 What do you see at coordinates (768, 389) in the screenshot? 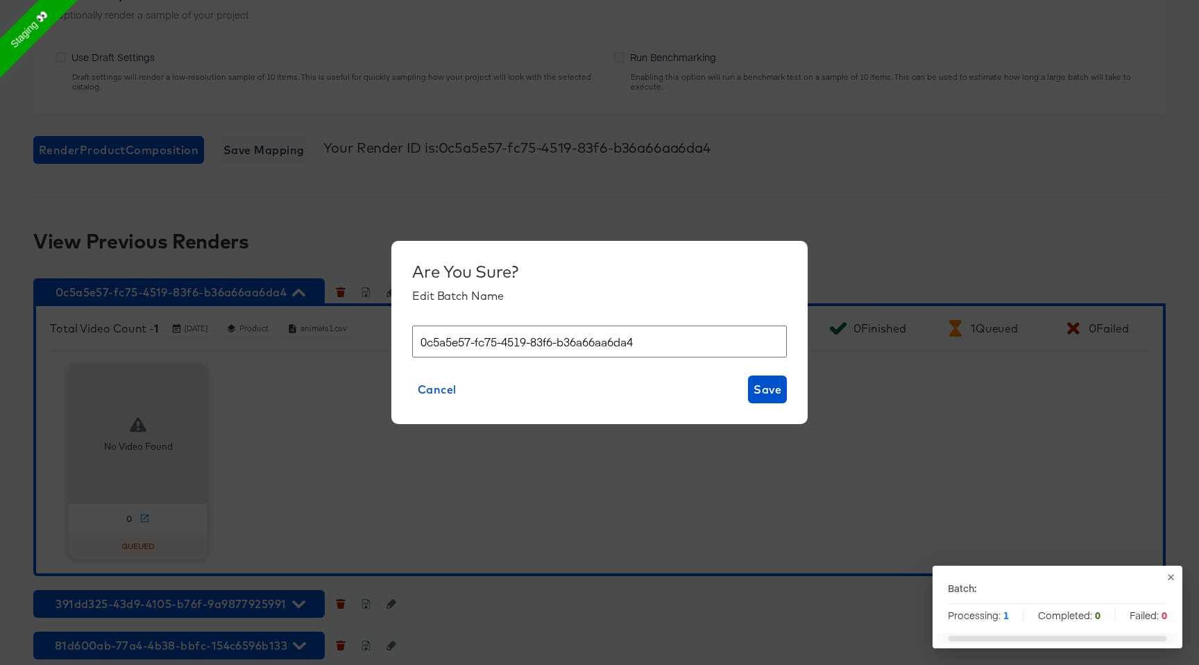
I see `button: Save` at bounding box center [768, 389].